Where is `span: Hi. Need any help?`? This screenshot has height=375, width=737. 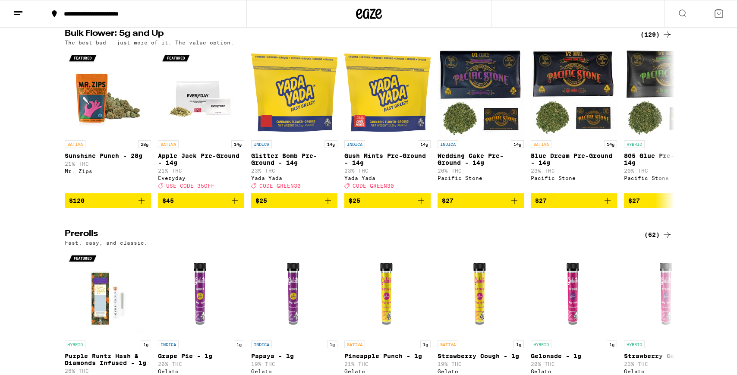
span: Hi. Need any help? is located at coordinates (34, 9).